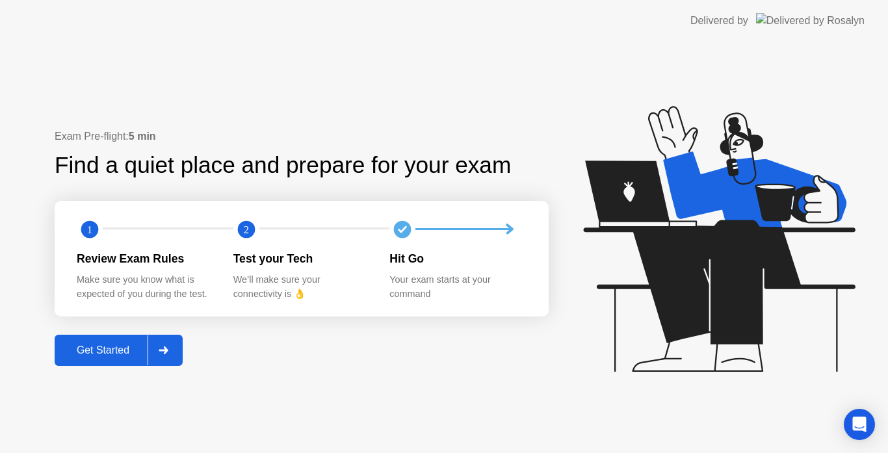 Image resolution: width=888 pixels, height=453 pixels. Describe the element at coordinates (246, 229) in the screenshot. I see `text: 2` at that location.